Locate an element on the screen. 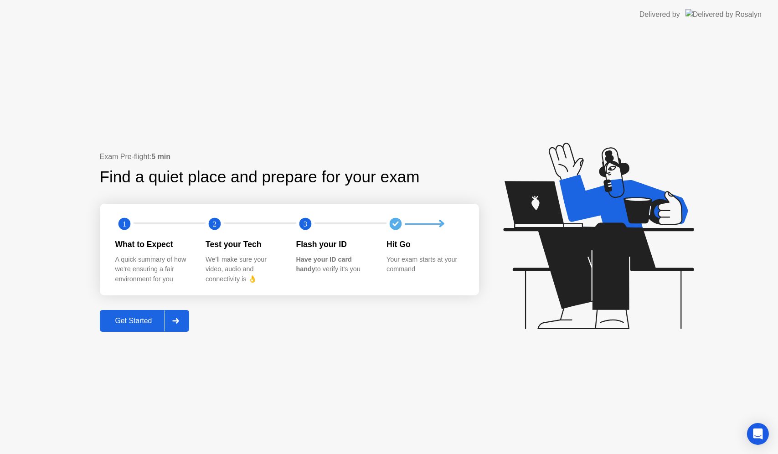  div: Exam Pre-flight: is located at coordinates (289, 157).